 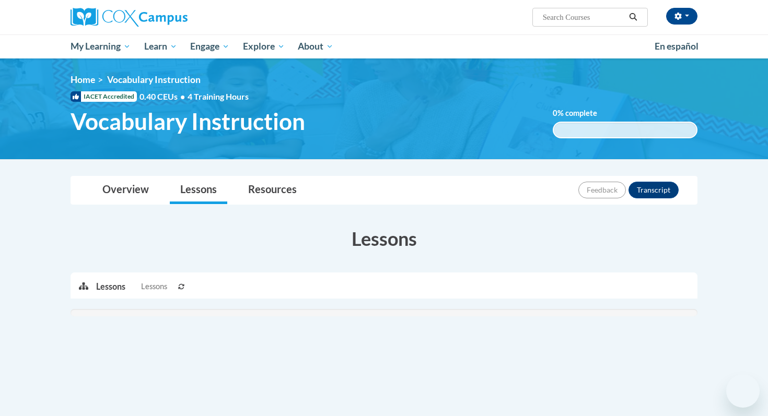 I want to click on button: Feedback, so click(x=602, y=190).